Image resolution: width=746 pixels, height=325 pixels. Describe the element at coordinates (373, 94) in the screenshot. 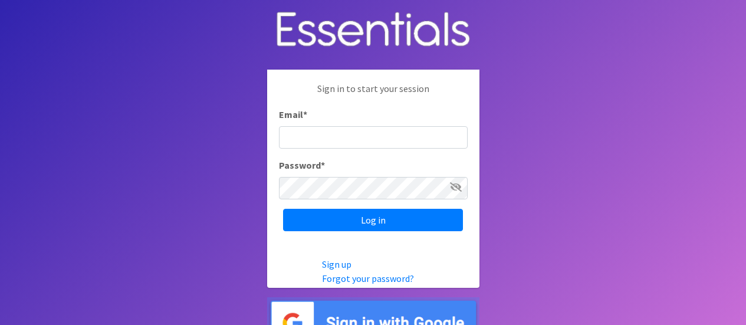

I see `p: Sign in to start your session` at that location.